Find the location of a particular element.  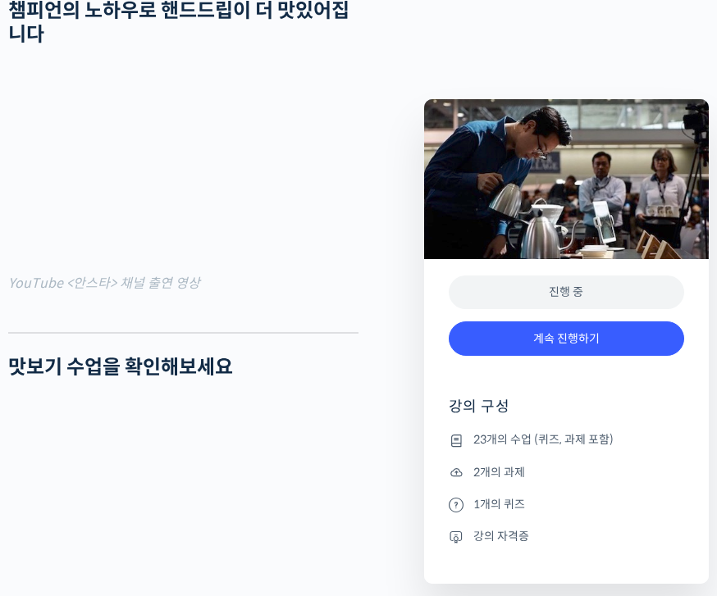

span: YouTube <안스타> 채널 출연 영상 is located at coordinates (104, 283).